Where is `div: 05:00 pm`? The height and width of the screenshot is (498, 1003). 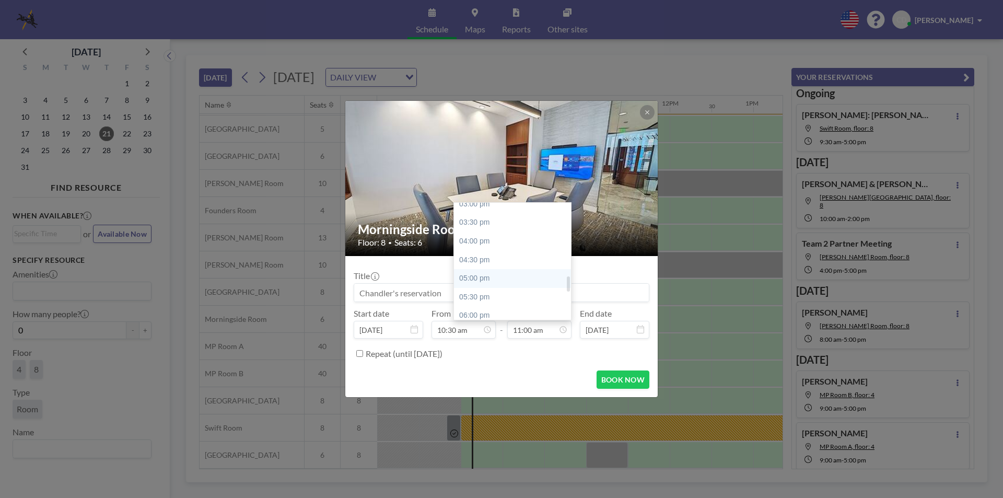 div: 05:00 pm is located at coordinates (515, 278).